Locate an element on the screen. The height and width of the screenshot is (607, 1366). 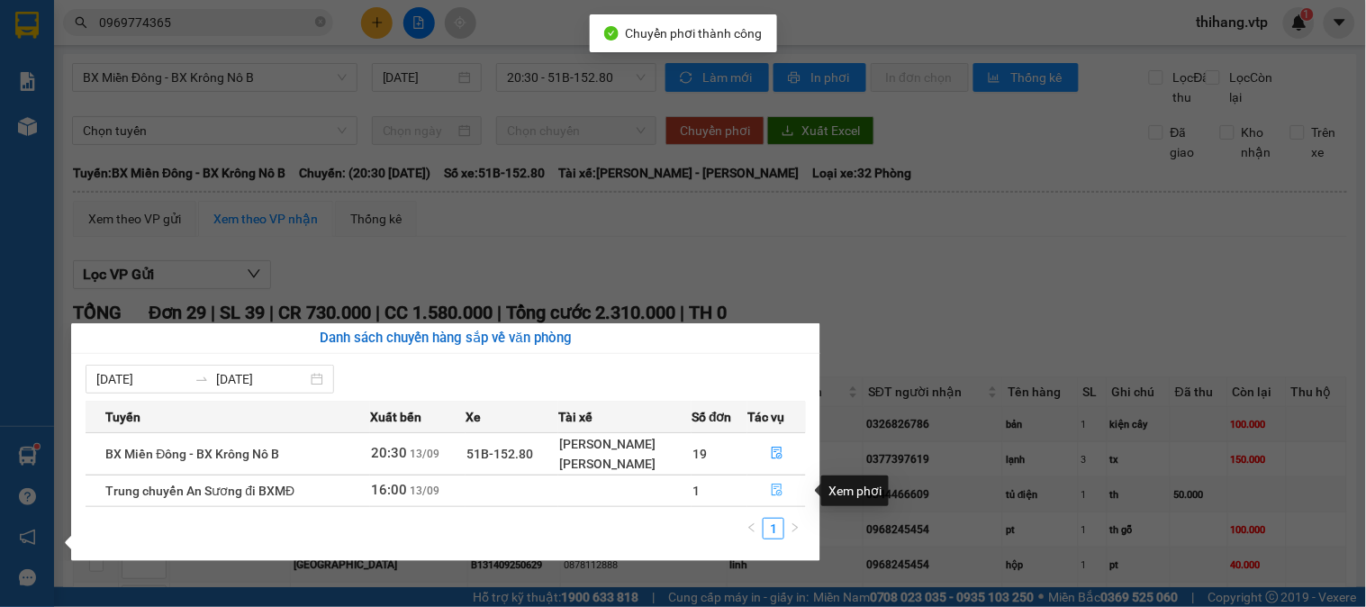
div: Xem phơi is located at coordinates (855, 491).